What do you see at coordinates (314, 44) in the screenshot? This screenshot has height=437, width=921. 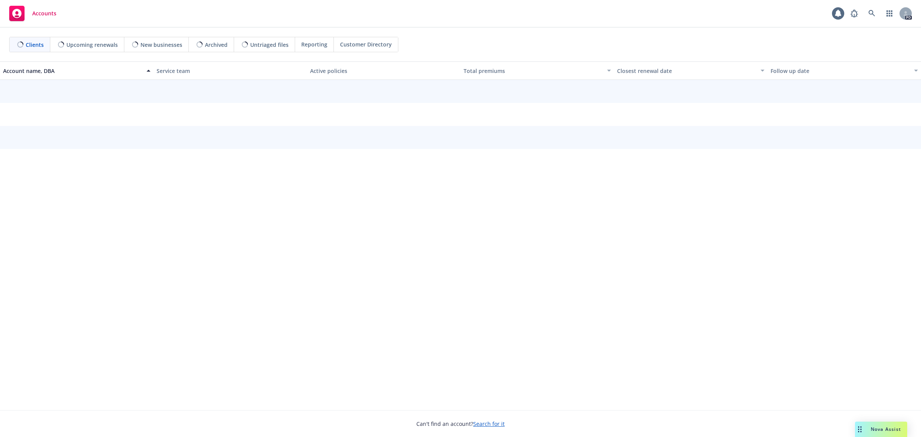 I see `span: Reporting` at bounding box center [314, 44].